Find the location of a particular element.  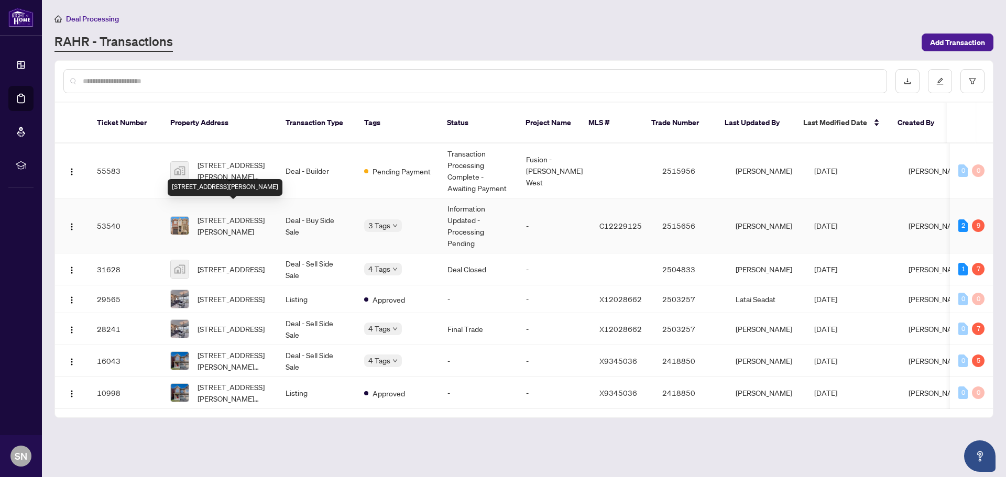

th: Project Name is located at coordinates (548, 123).